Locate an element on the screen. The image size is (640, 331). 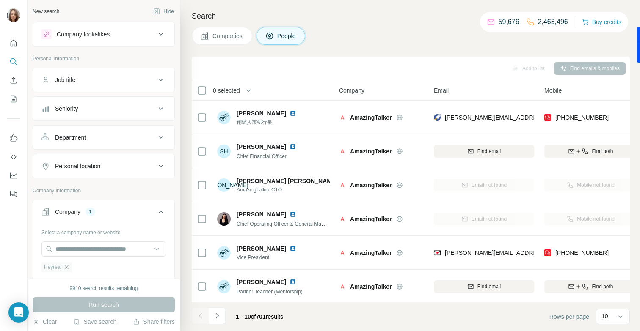
div: Open Intercom Messenger is located at coordinates (19, 313).